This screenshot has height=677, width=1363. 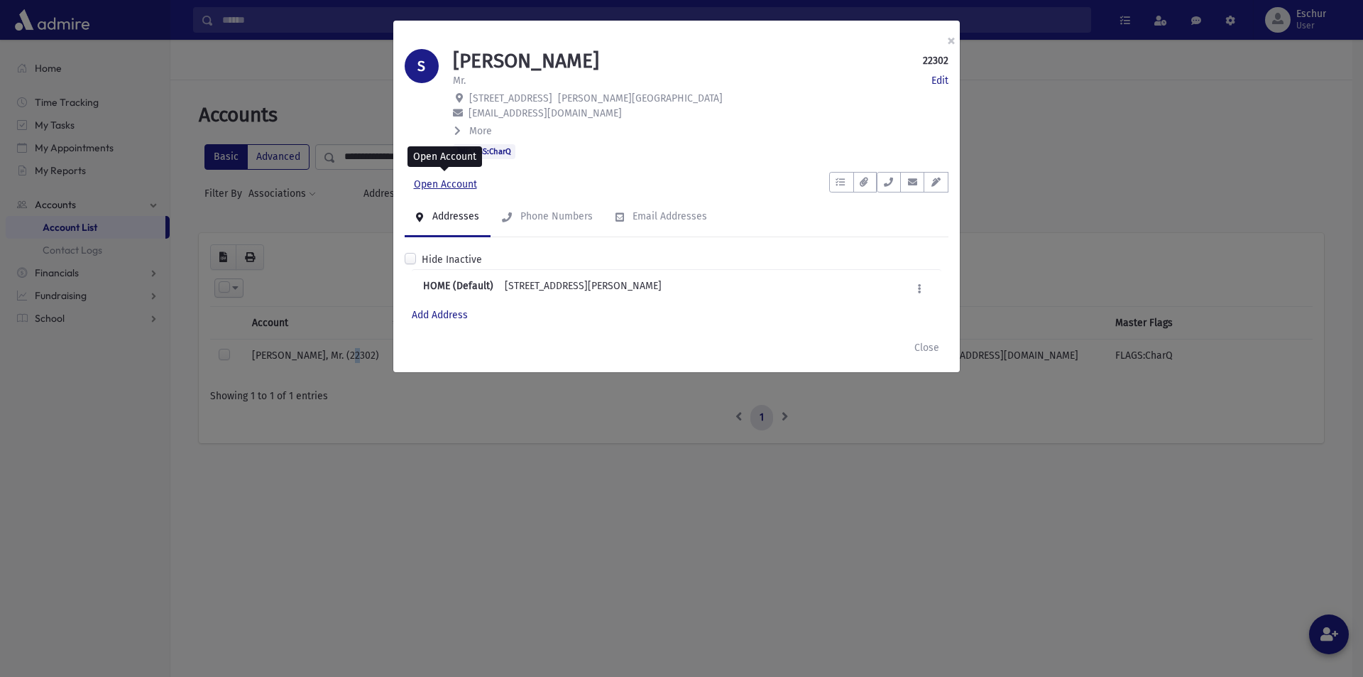 What do you see at coordinates (444, 156) in the screenshot?
I see `div: Open Account` at bounding box center [444, 156].